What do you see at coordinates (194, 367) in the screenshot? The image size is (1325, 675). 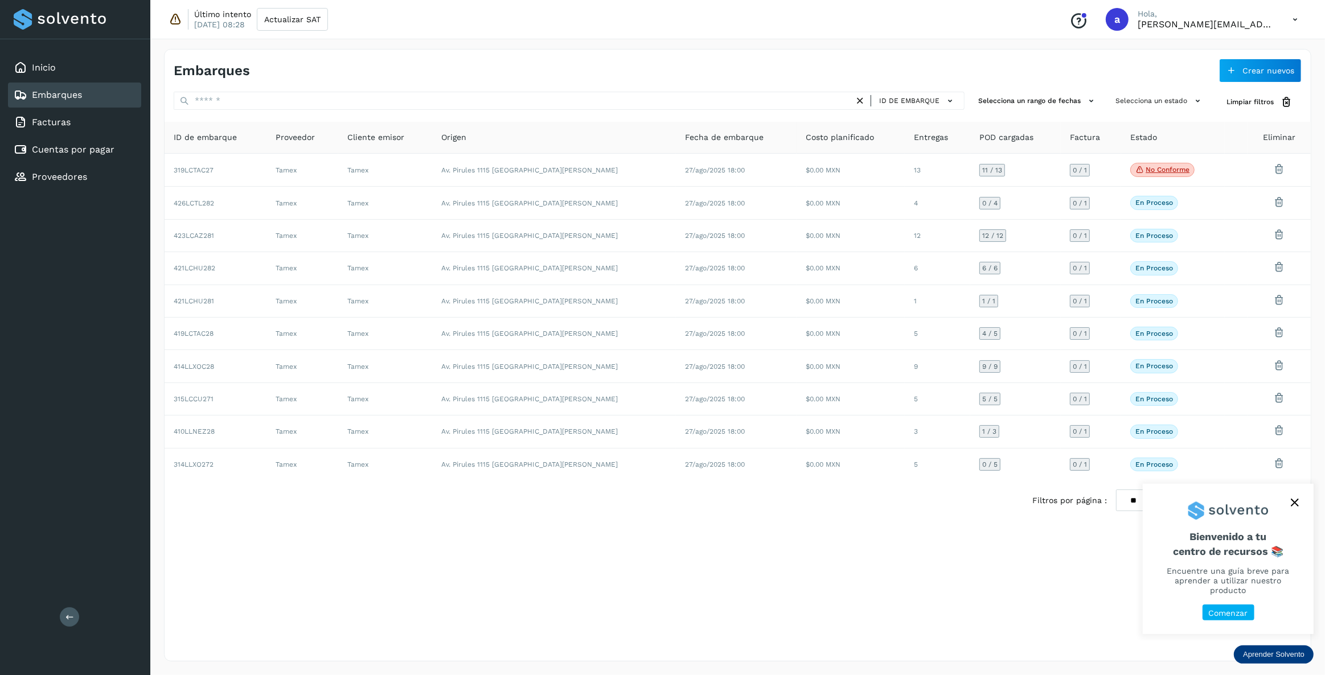 I see `span: 414LLXOC28` at bounding box center [194, 367].